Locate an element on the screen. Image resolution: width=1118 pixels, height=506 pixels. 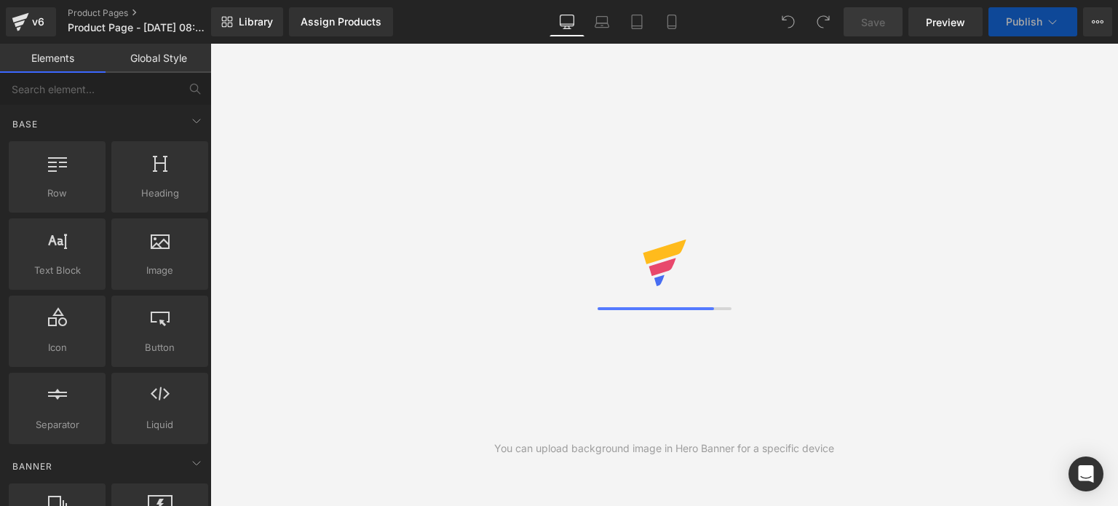
a: Tablet is located at coordinates (637, 22).